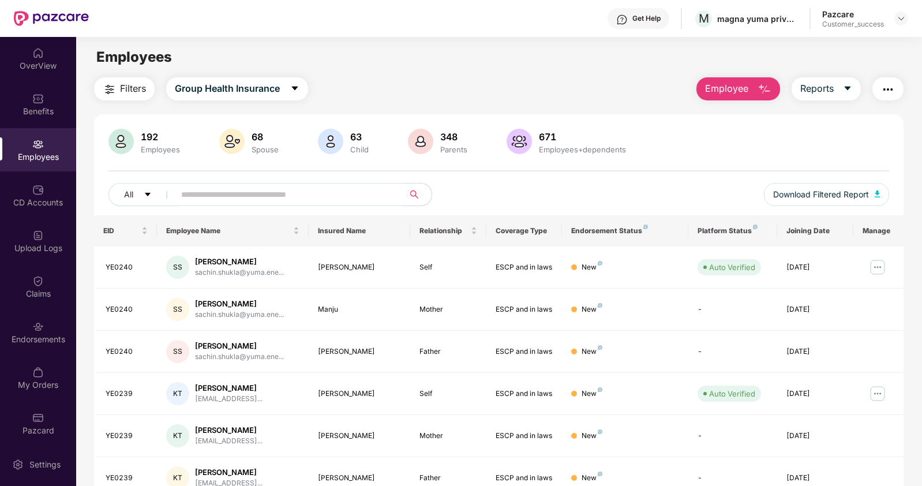  I want to click on img: svg+xml;base64,PHN2ZyBpZD0iRW1wbG95ZWVzIiB4bWxucz0iaHR0cDovL3d3dy53My5vcmcvMjAwMC9zdmciIHdpZHRoPS..., so click(38, 144).